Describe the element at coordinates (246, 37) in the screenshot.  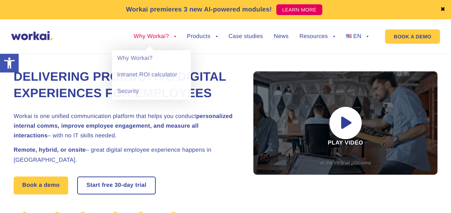
I see `a: Case studies` at that location.